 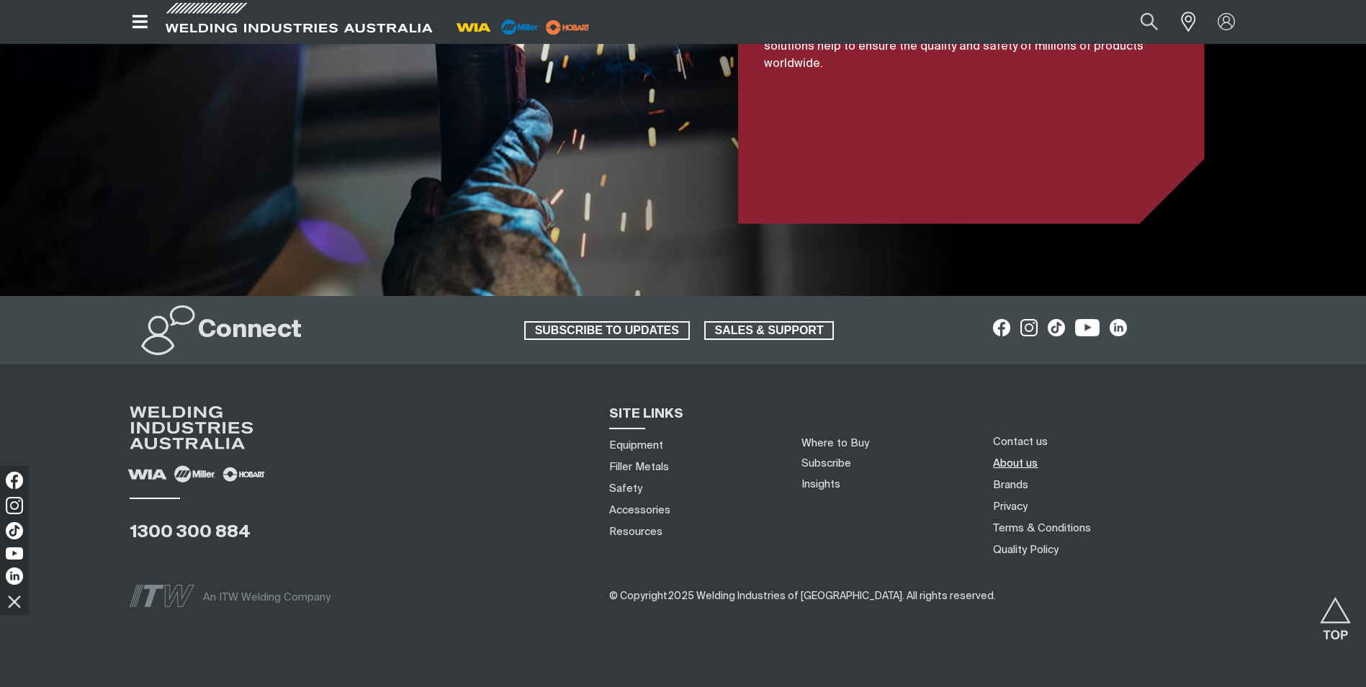 What do you see at coordinates (568, 27) in the screenshot?
I see `img: miller` at bounding box center [568, 27].